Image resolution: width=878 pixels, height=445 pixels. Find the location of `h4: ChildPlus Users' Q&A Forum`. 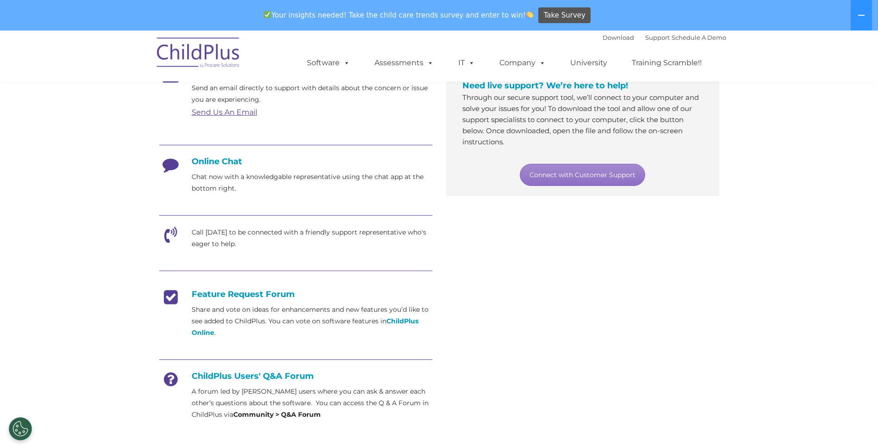

h4: ChildPlus Users' Q&A Forum is located at coordinates (296, 376).